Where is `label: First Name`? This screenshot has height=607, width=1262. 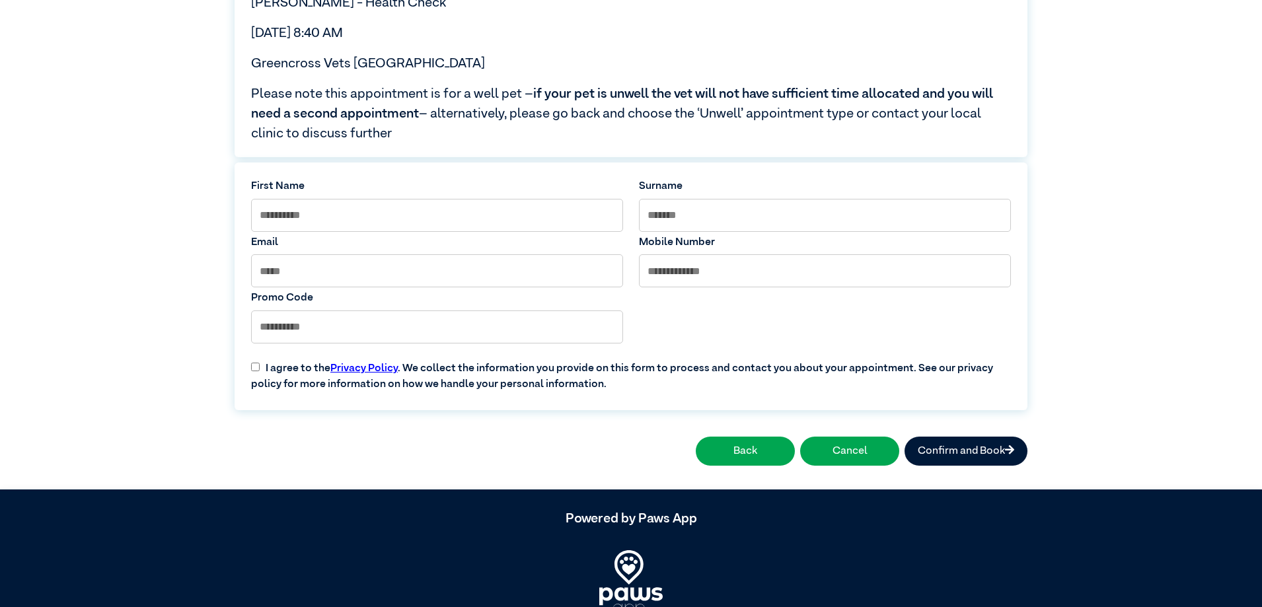 label: First Name is located at coordinates (437, 186).